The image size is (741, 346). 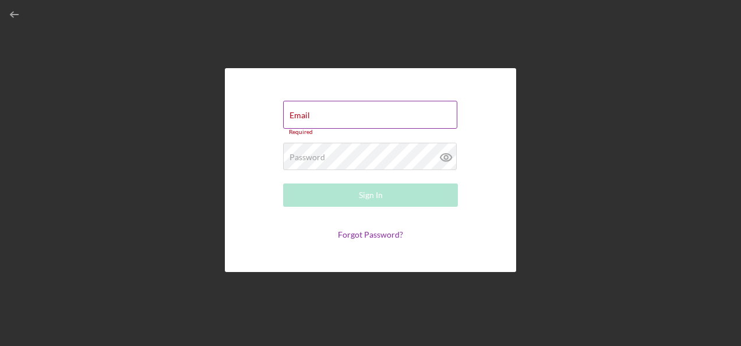 What do you see at coordinates (300, 115) in the screenshot?
I see `label: Email` at bounding box center [300, 115].